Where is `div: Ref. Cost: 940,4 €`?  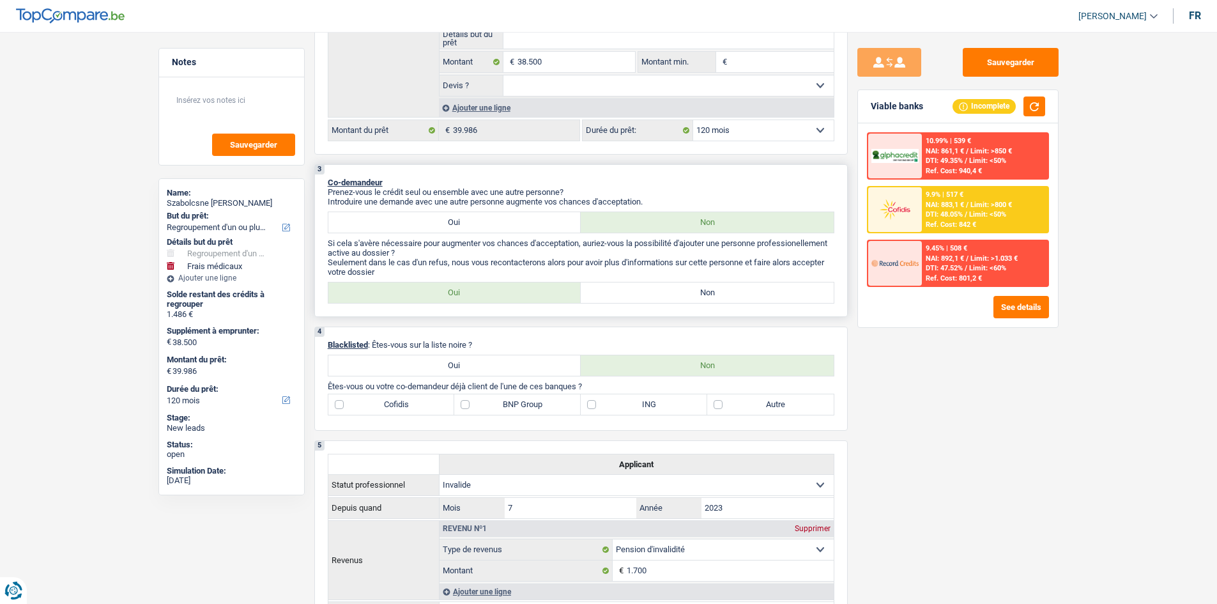 div: Ref. Cost: 940,4 € is located at coordinates (954, 171).